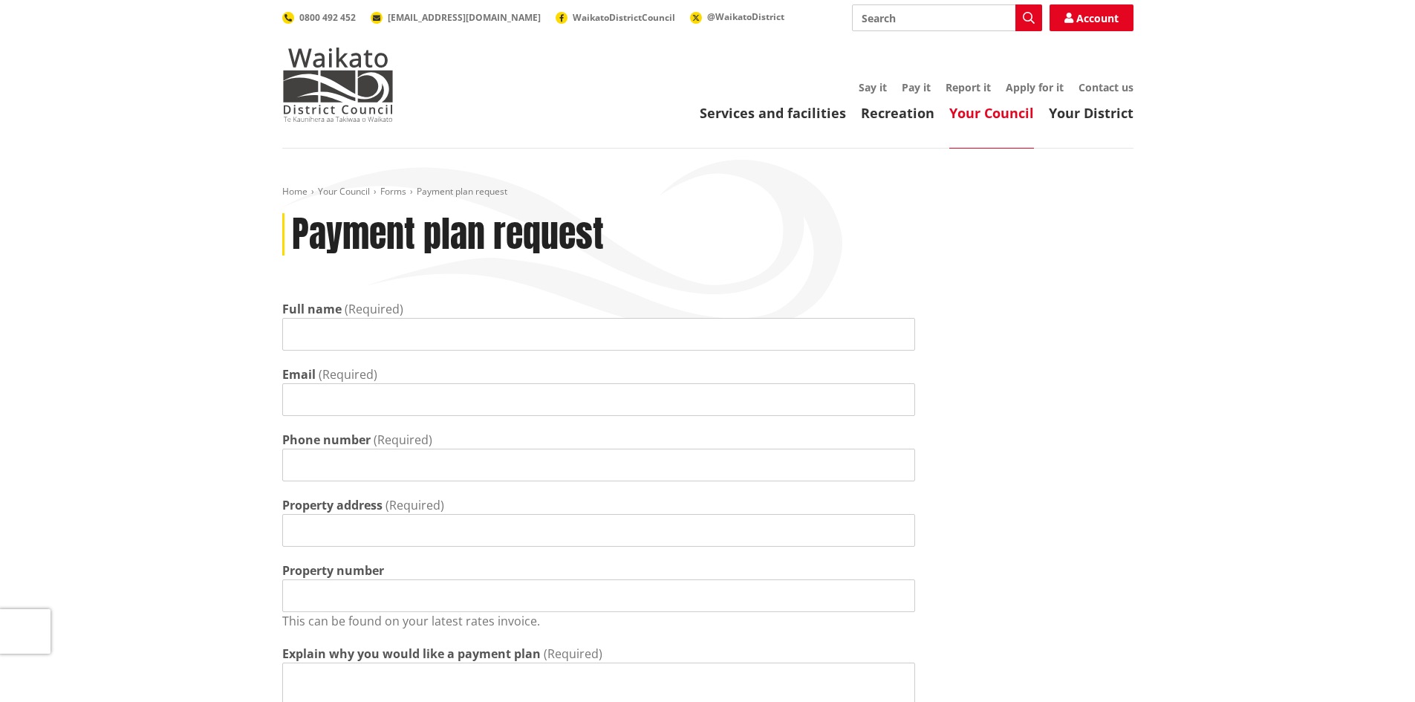  What do you see at coordinates (333, 571) in the screenshot?
I see `label: Property number` at bounding box center [333, 571].